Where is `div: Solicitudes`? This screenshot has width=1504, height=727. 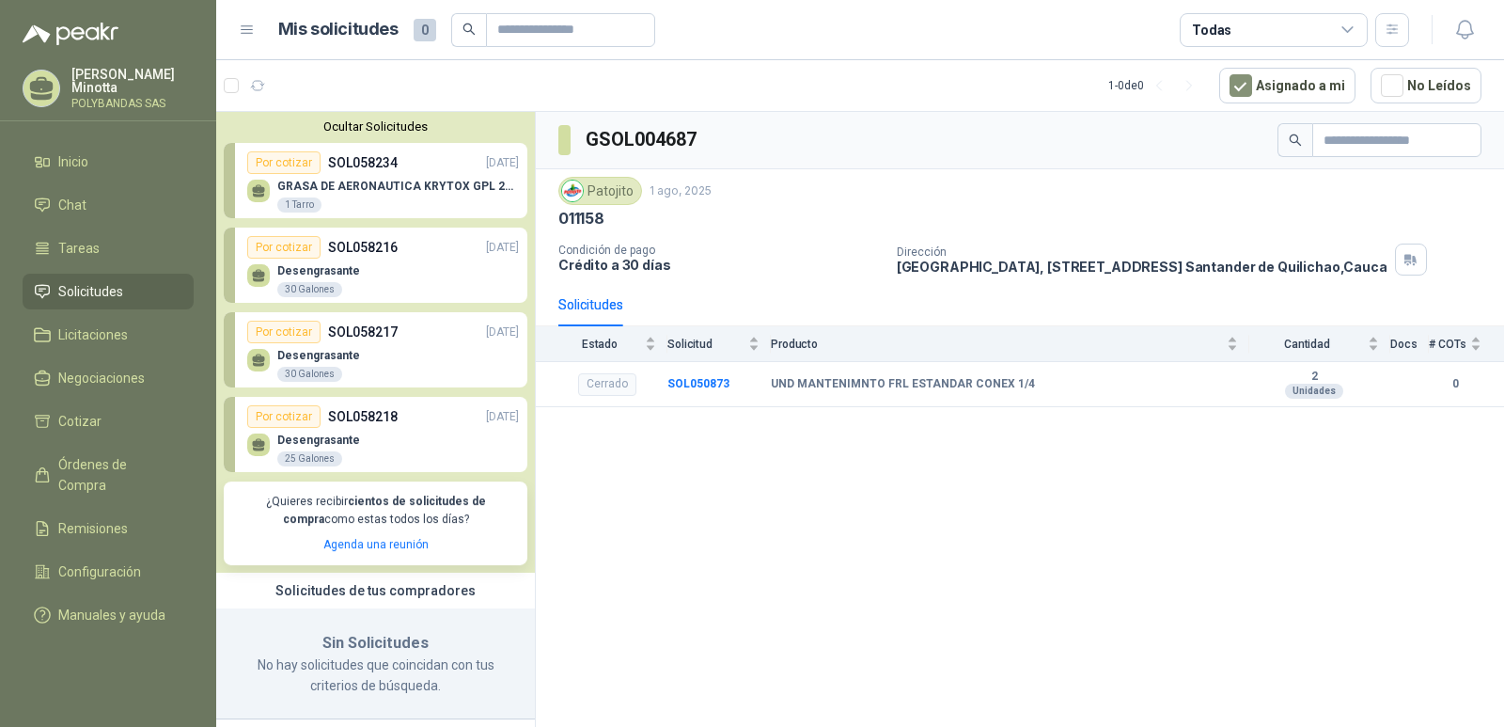
div: Solicitudes is located at coordinates (590, 305).